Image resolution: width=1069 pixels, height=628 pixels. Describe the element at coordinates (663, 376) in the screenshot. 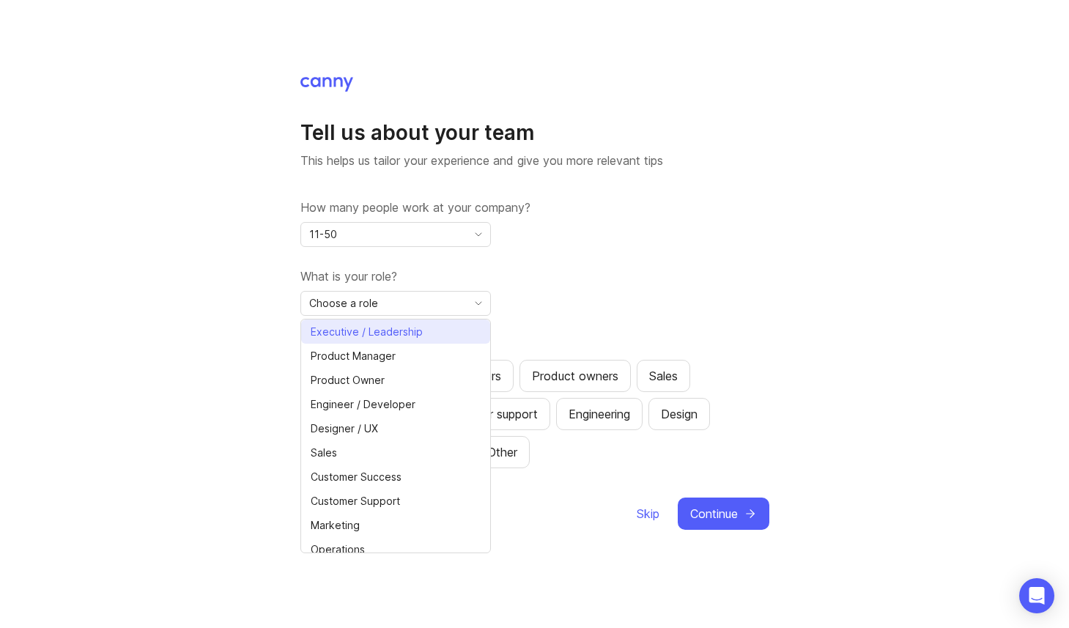

I see `div: Sales` at that location.